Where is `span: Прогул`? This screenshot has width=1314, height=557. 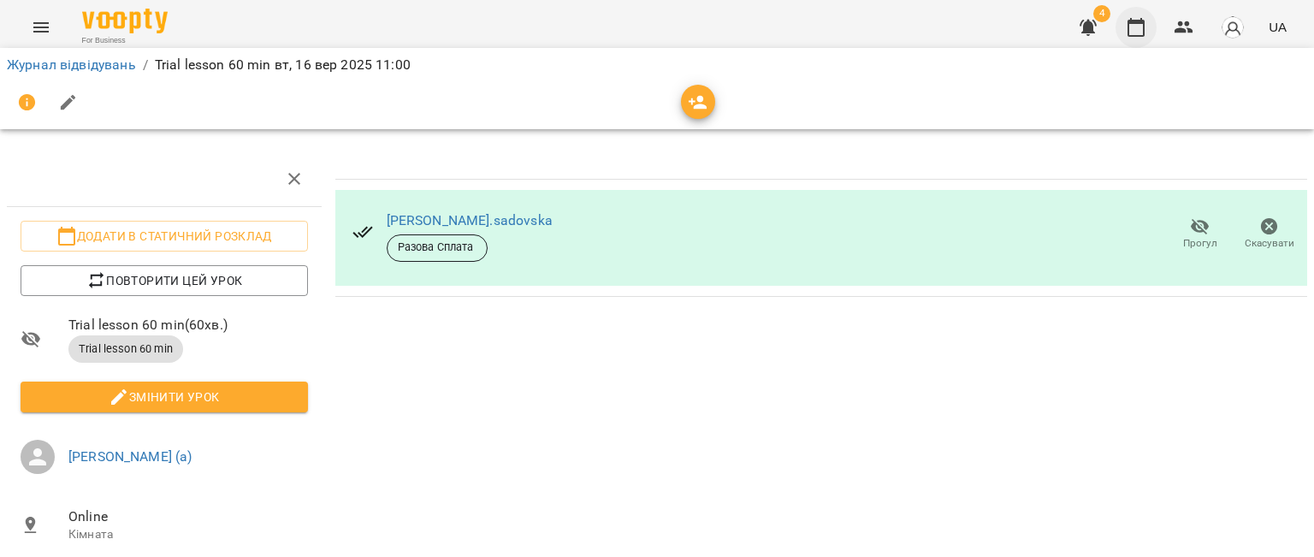 span: Прогул is located at coordinates (1200, 243).